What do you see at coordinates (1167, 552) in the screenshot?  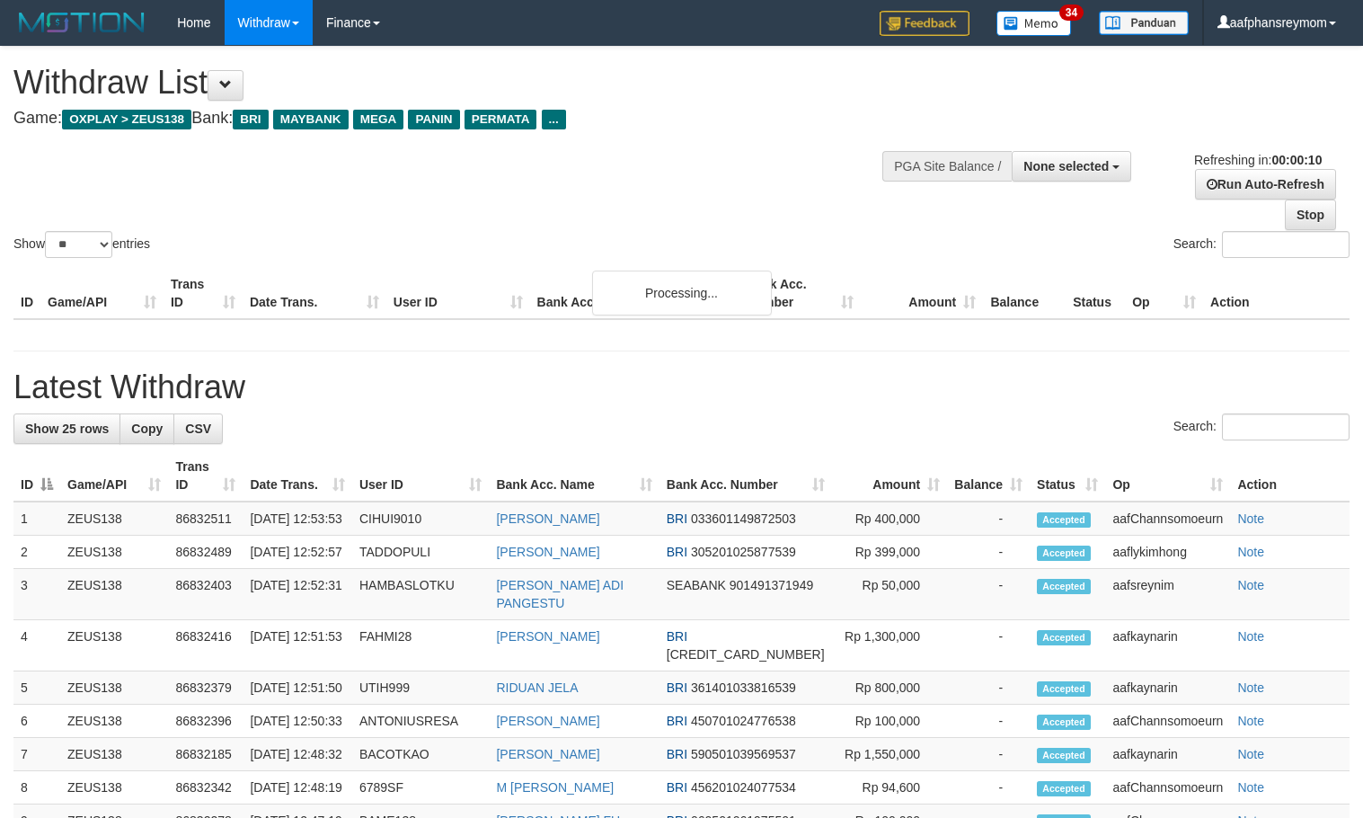 I see `td: aaflykimhong` at bounding box center [1167, 552].